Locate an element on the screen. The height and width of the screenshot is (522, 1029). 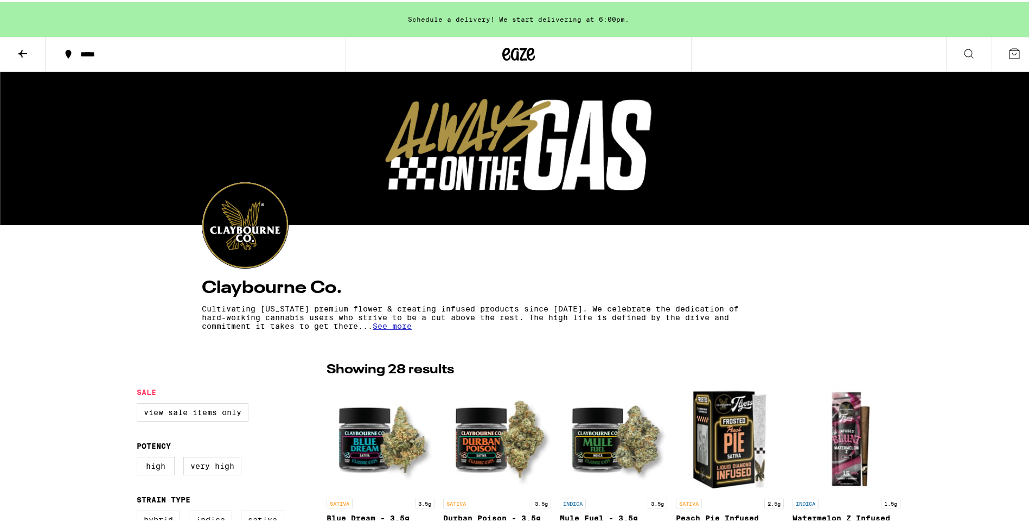
p: Blue Dream - 3.5g is located at coordinates (380, 516).